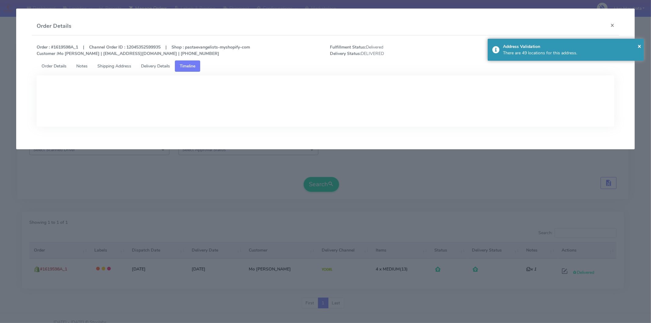  Describe the element at coordinates (187, 66) in the screenshot. I see `span: Timeline` at that location.